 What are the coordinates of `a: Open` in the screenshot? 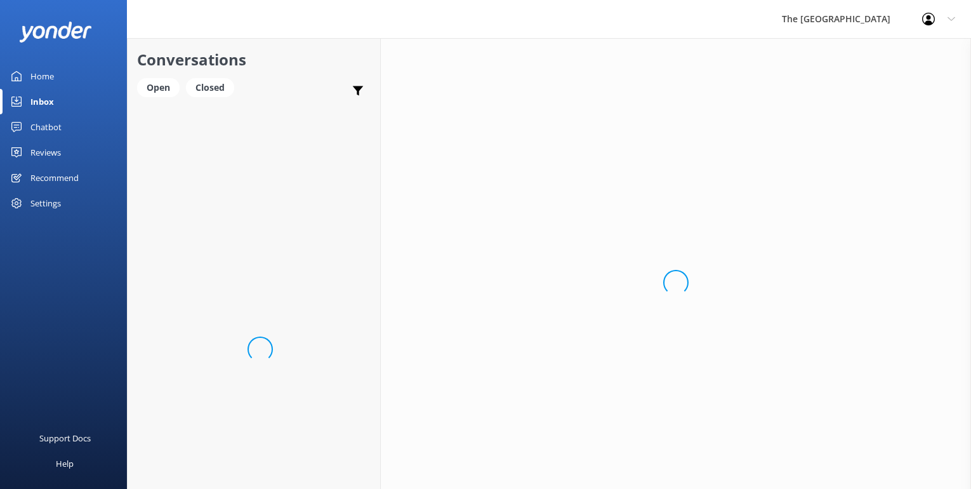 It's located at (161, 87).